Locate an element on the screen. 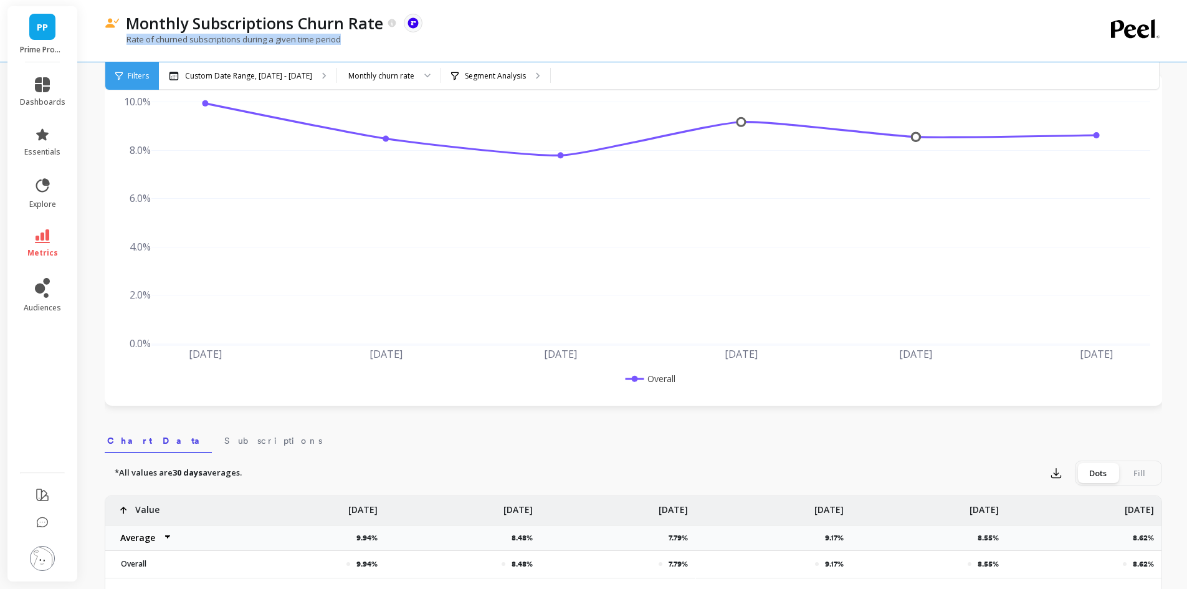 This screenshot has width=1187, height=589. span: Subscriptions is located at coordinates (273, 440).